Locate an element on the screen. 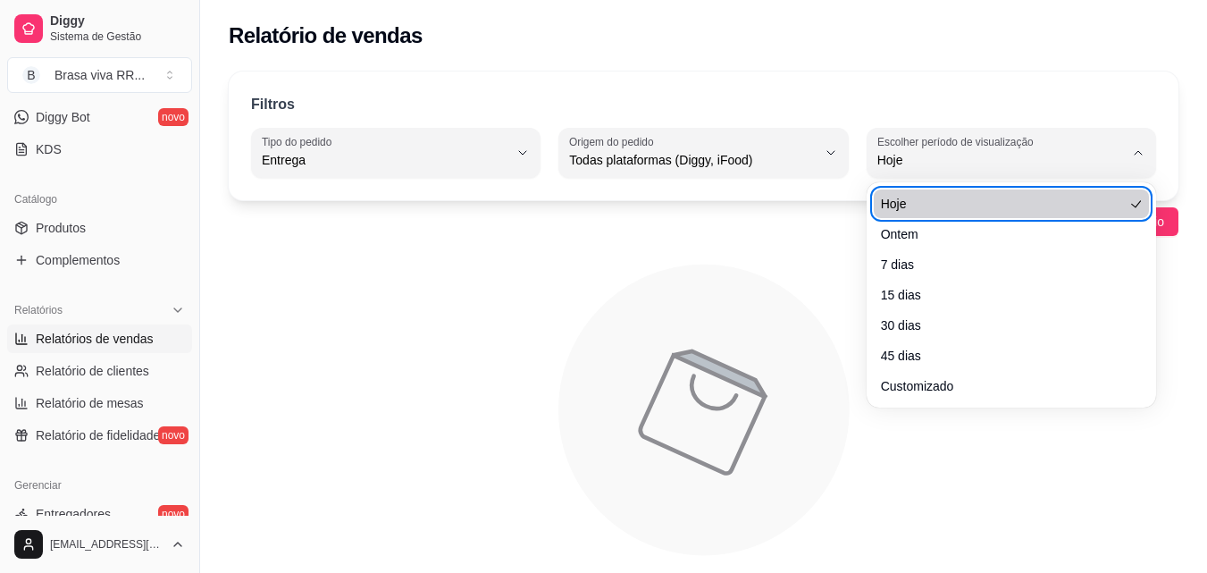 This screenshot has width=1207, height=573. button: Select a team is located at coordinates (99, 75).